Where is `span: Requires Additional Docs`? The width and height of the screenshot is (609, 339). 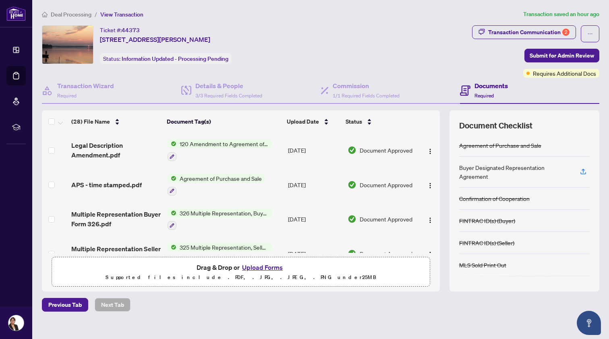
span: Requires Additional Docs is located at coordinates (564, 73).